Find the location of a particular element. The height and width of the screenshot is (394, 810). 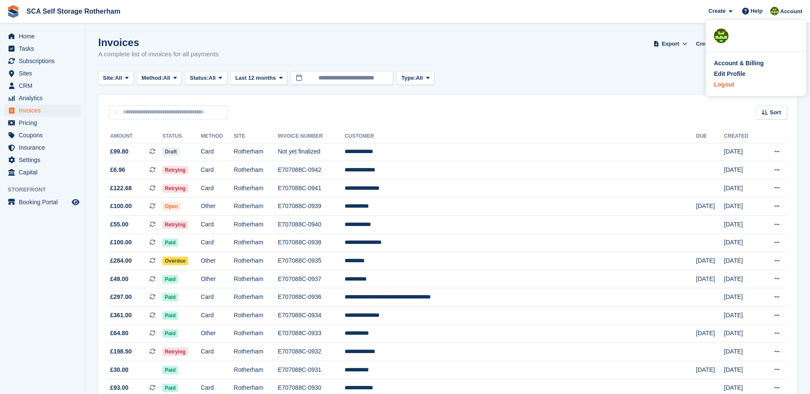

td: E707088C-0941 is located at coordinates (311, 188).